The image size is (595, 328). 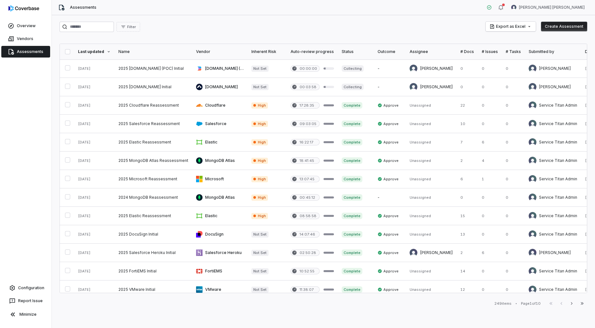 What do you see at coordinates (467, 52) in the screenshot?
I see `div: # Docs` at bounding box center [467, 52].